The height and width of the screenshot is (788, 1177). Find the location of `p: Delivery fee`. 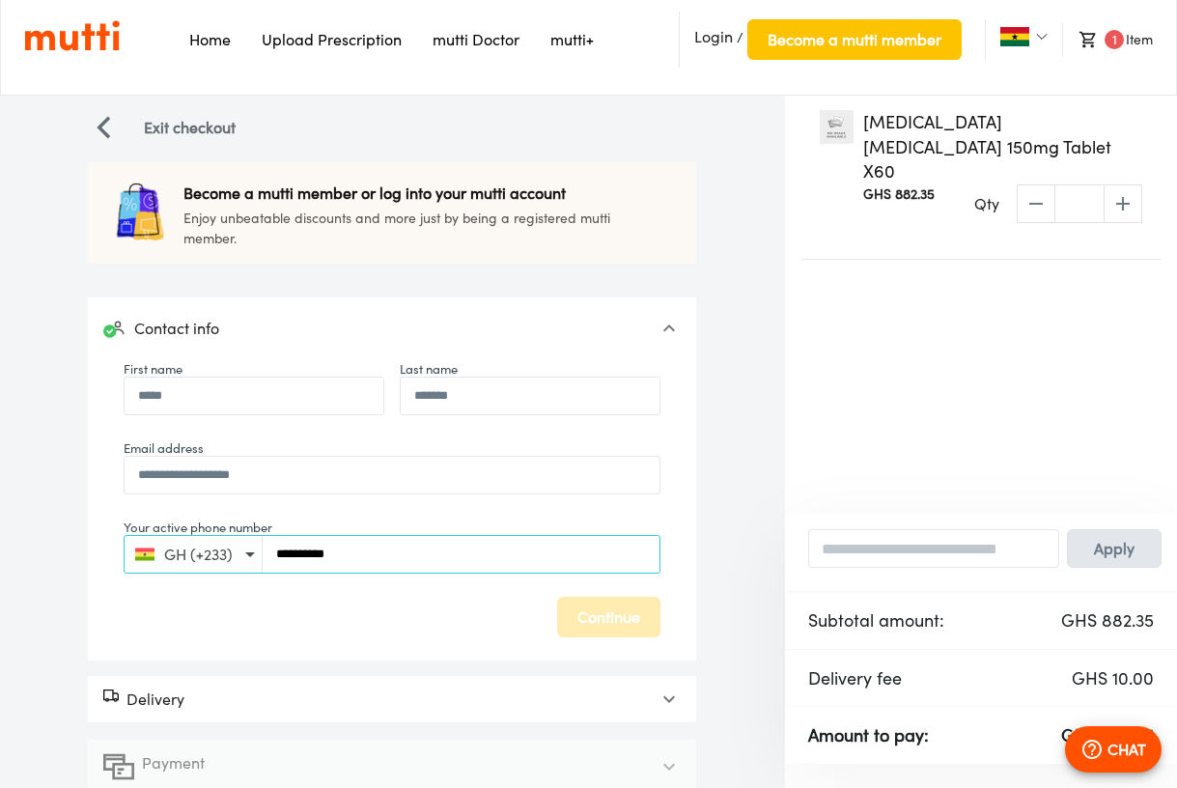

p: Delivery fee is located at coordinates (854, 678).